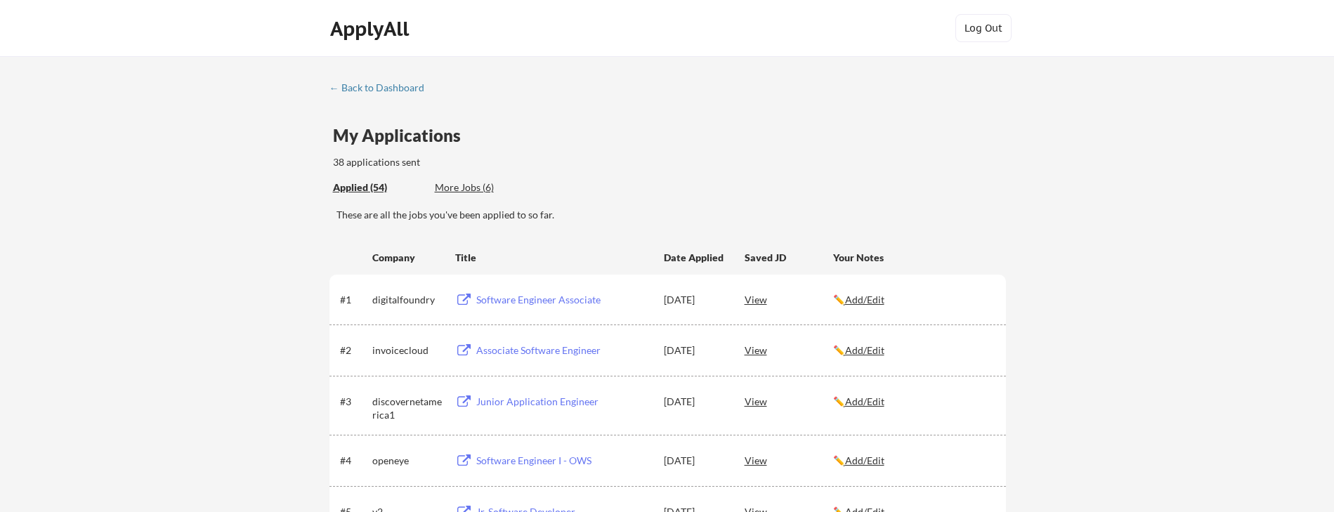  Describe the element at coordinates (408, 351) in the screenshot. I see `div: invoicecloud` at that location.